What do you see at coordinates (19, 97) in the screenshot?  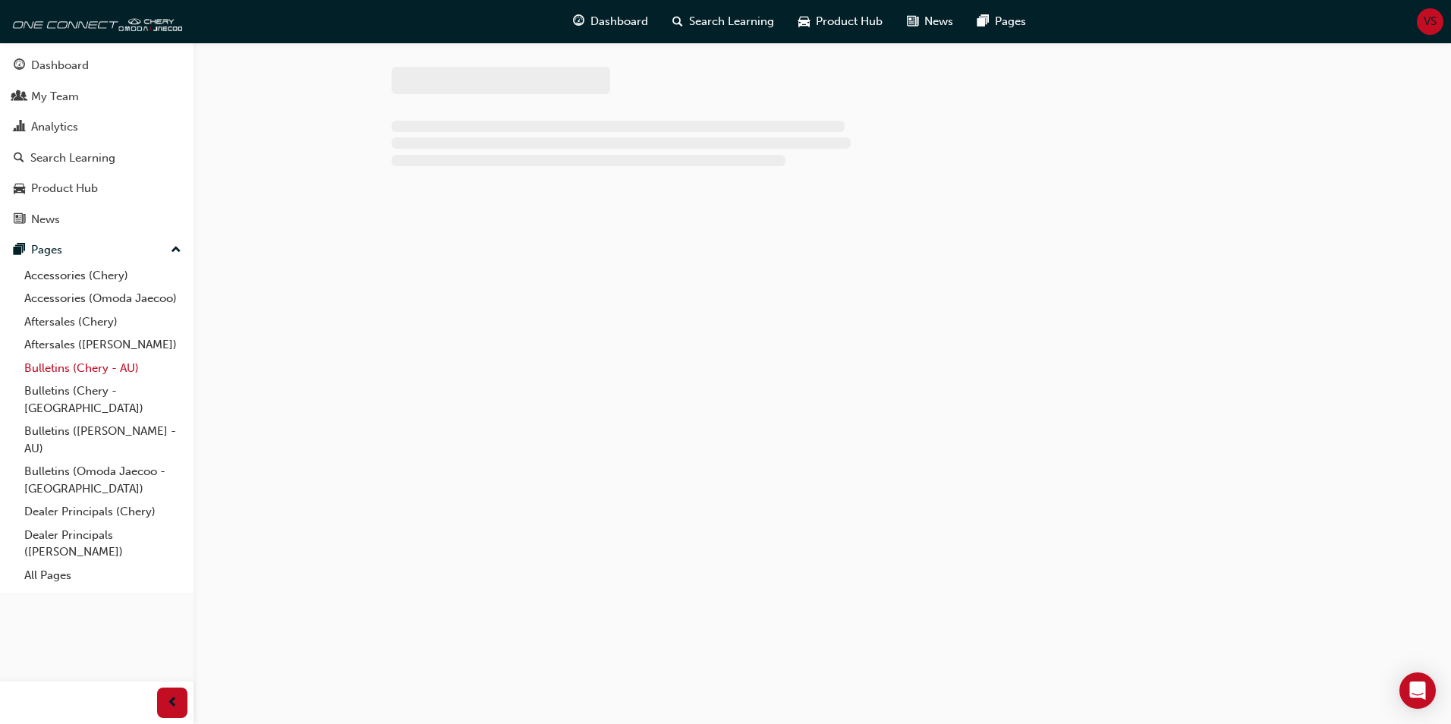 I see `span: people-icon` at bounding box center [19, 97].